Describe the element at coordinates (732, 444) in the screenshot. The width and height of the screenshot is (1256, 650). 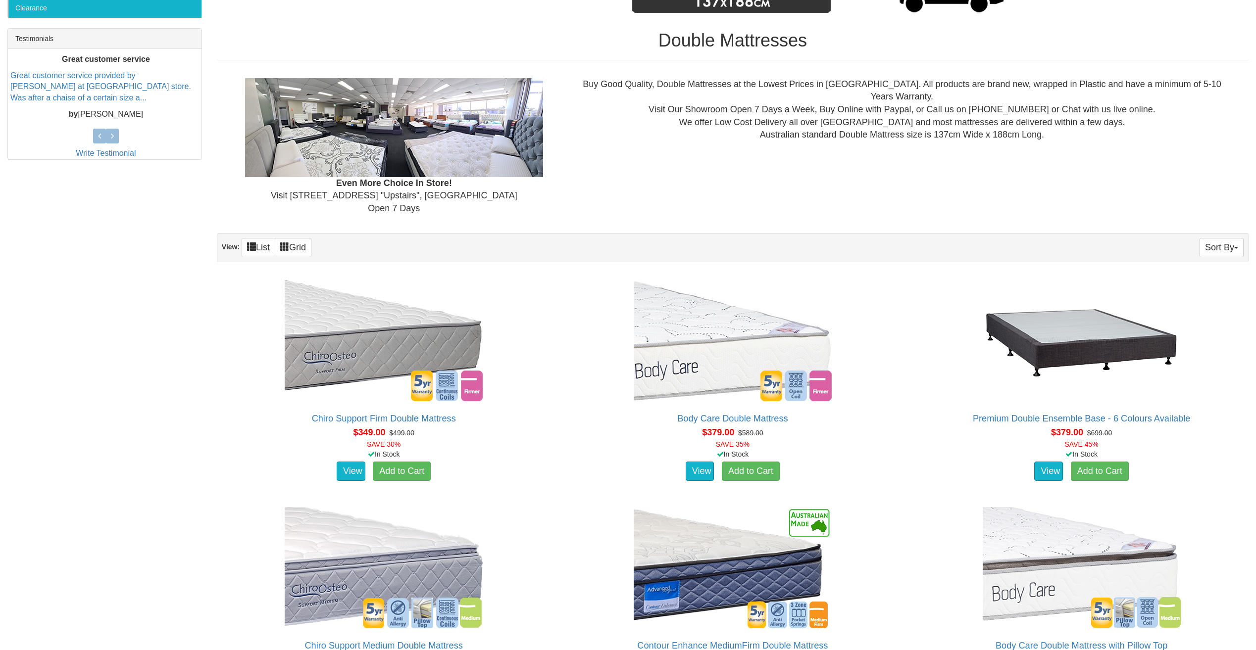
I see `font: SAVE 35%` at that location.